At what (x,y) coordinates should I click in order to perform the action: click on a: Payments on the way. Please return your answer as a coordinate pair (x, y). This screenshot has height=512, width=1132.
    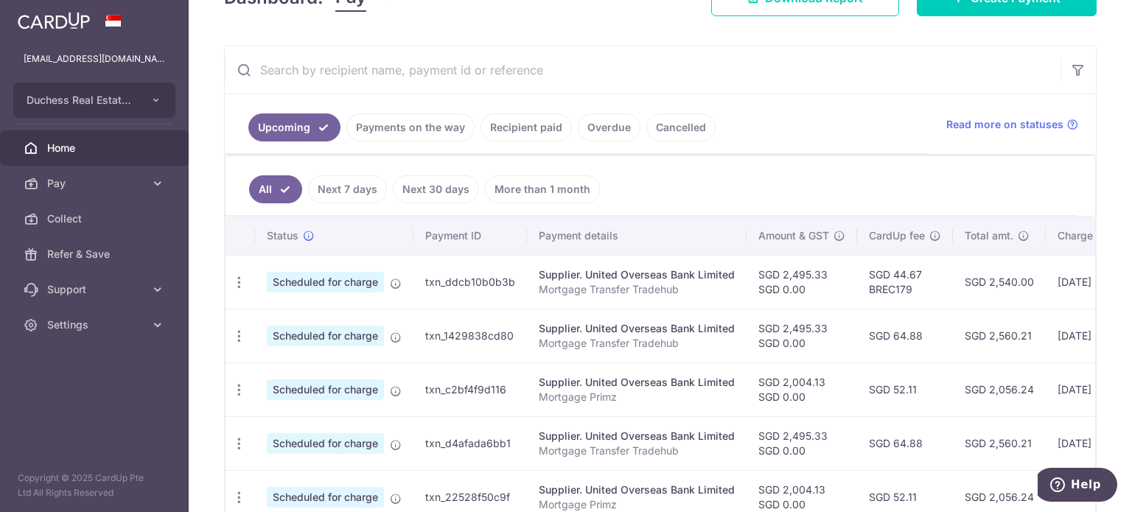
    Looking at the image, I should click on (411, 128).